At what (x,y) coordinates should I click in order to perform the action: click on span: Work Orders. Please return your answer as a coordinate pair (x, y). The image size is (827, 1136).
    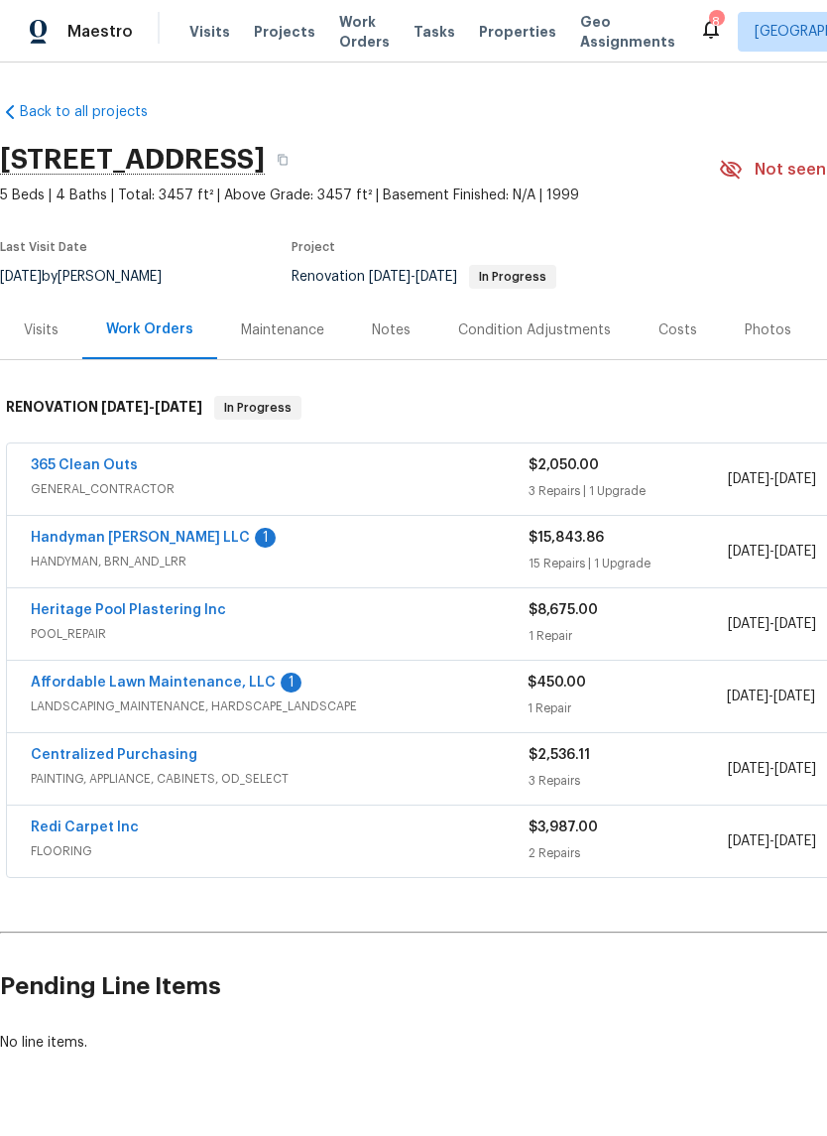
    Looking at the image, I should click on (364, 32).